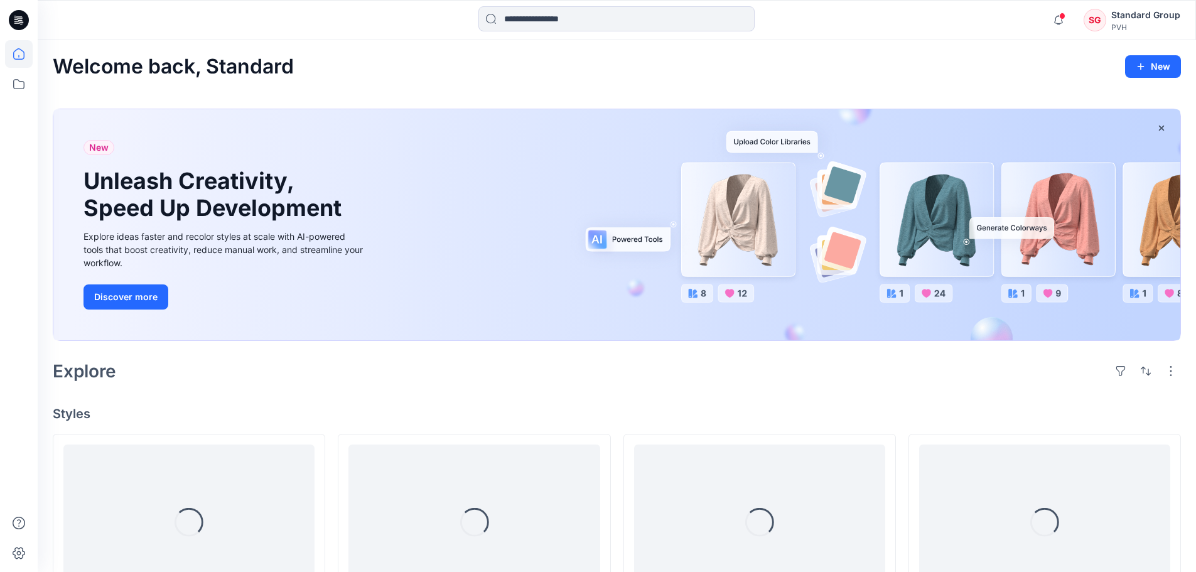  What do you see at coordinates (84, 371) in the screenshot?
I see `h2: Explore` at bounding box center [84, 371].